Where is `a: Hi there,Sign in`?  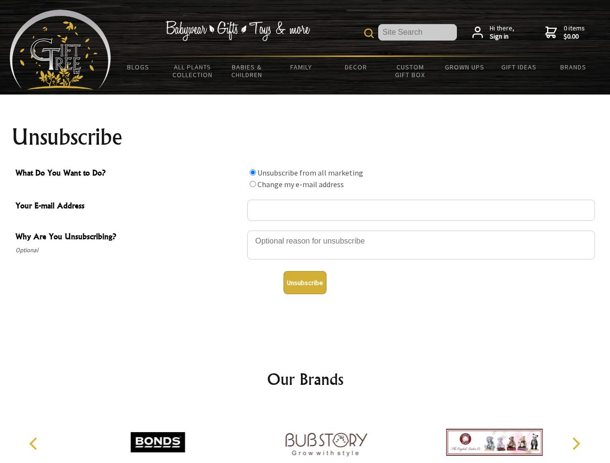
a: Hi there,Sign in is located at coordinates (493, 32).